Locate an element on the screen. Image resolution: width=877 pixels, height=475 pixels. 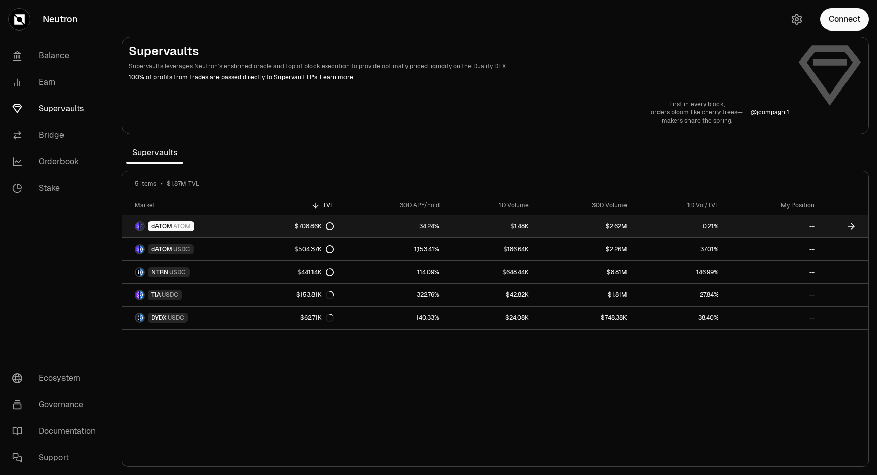
div: My Position is located at coordinates (773, 205).